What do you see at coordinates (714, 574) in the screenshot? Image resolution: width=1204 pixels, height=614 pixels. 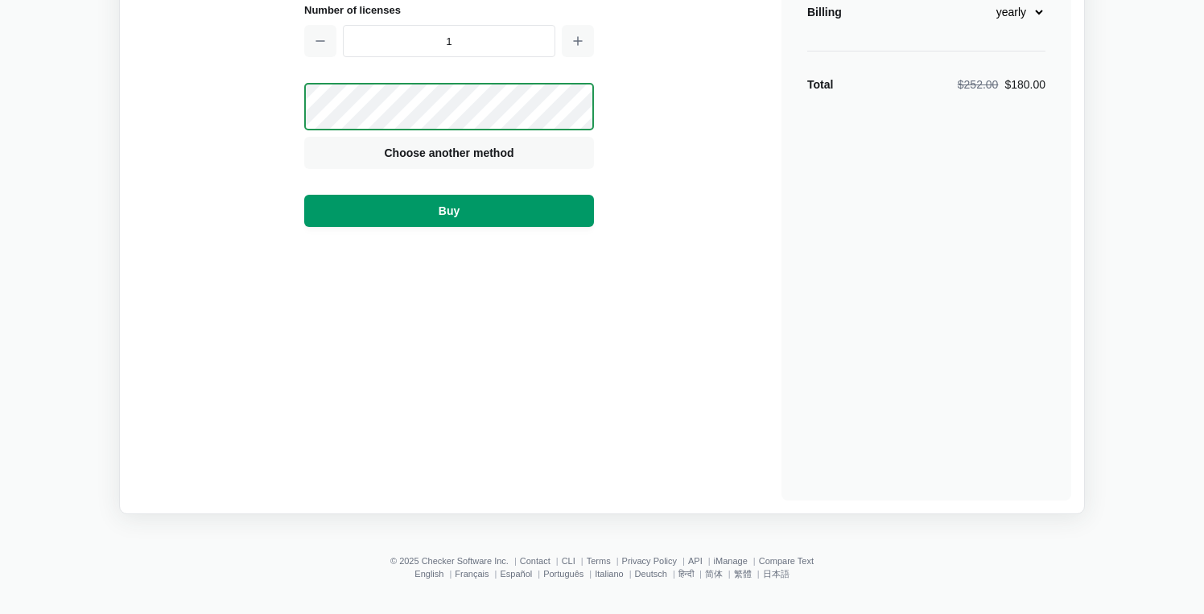 I see `a: 简体` at bounding box center [714, 574].